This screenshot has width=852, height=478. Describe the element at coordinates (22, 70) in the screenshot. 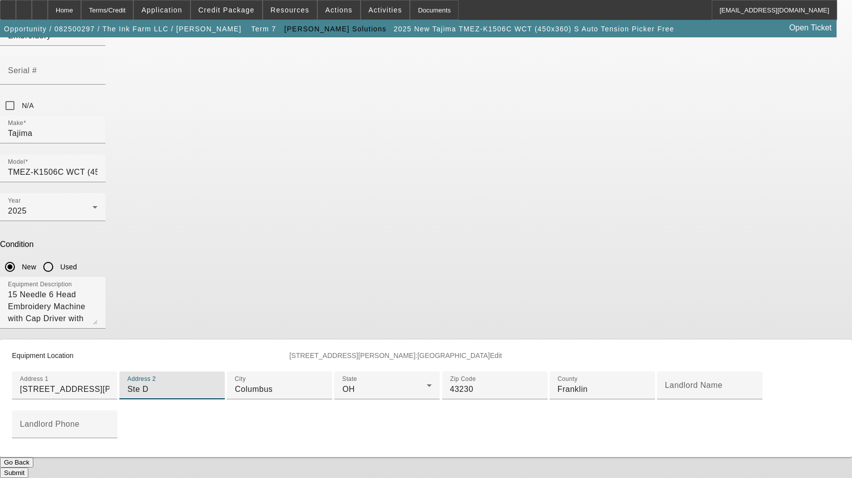

I see `mat-label: Serial #` at that location.